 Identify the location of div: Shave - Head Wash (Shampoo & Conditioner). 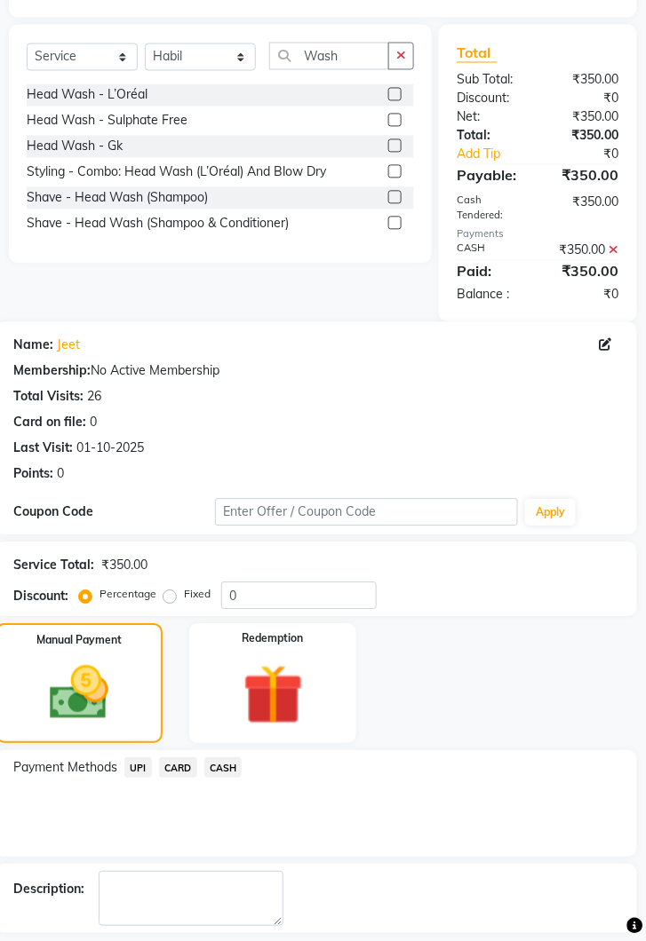
(157, 224).